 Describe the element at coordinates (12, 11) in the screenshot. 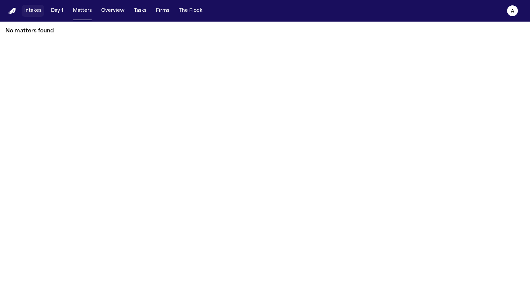

I see `a: Home` at that location.